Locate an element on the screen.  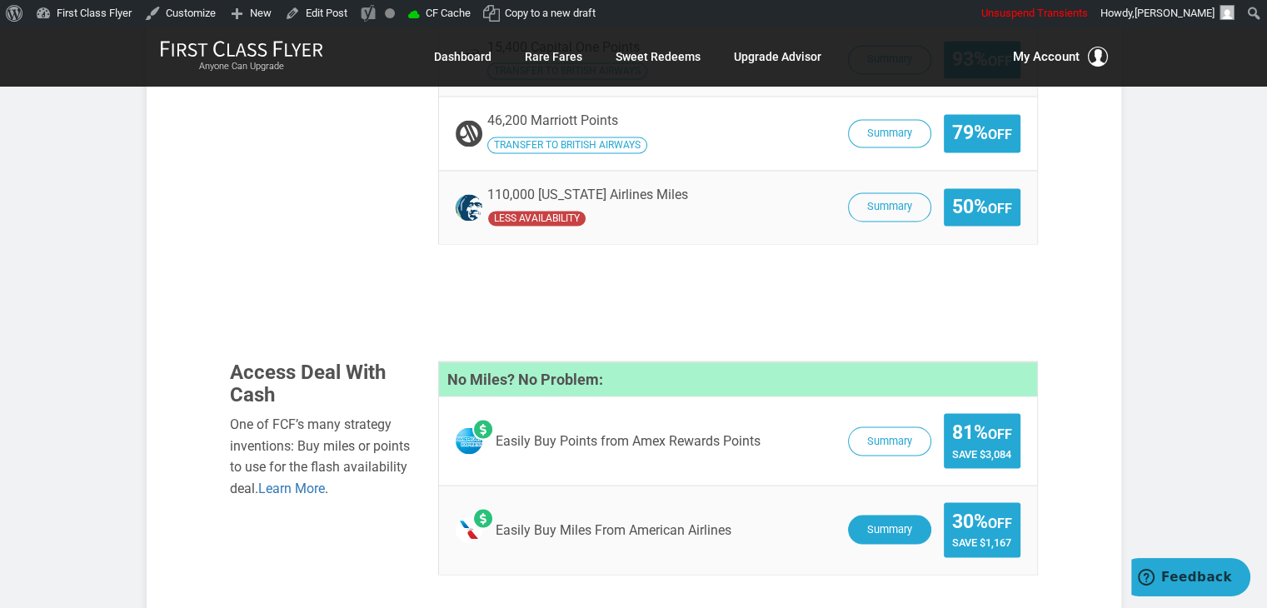
a: Dashboard is located at coordinates (462, 57).